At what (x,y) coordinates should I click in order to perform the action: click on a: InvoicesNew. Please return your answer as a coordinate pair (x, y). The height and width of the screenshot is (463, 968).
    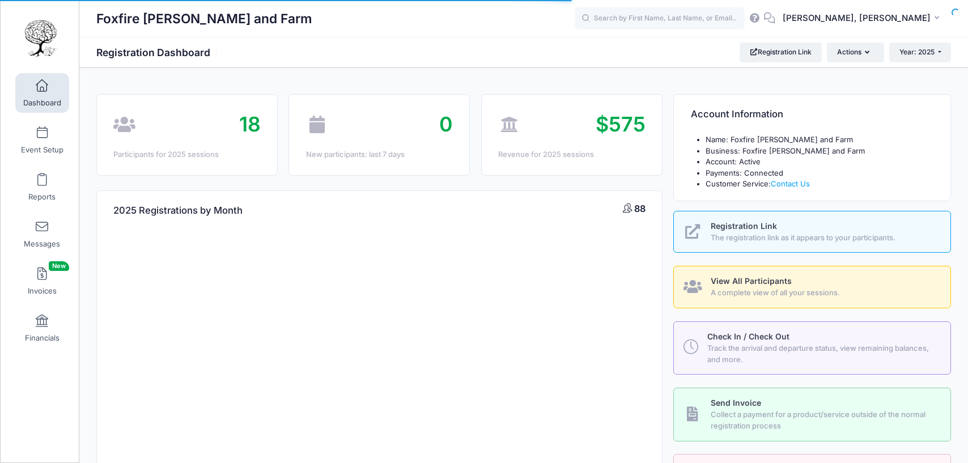
    Looking at the image, I should click on (42, 281).